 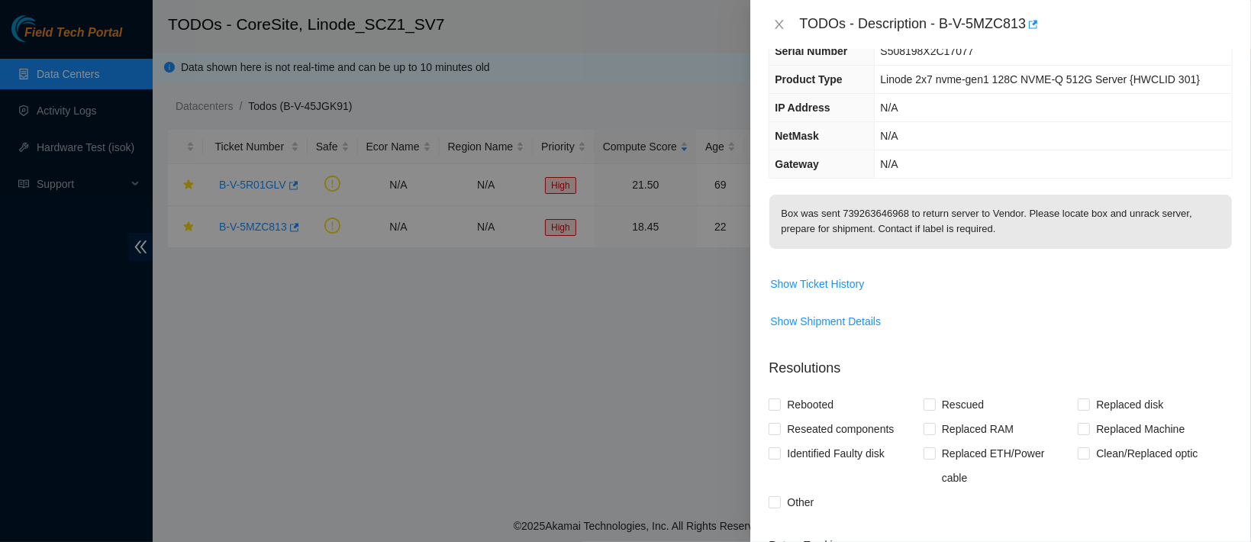 What do you see at coordinates (797, 164) in the screenshot?
I see `span: Gateway` at bounding box center [797, 164].